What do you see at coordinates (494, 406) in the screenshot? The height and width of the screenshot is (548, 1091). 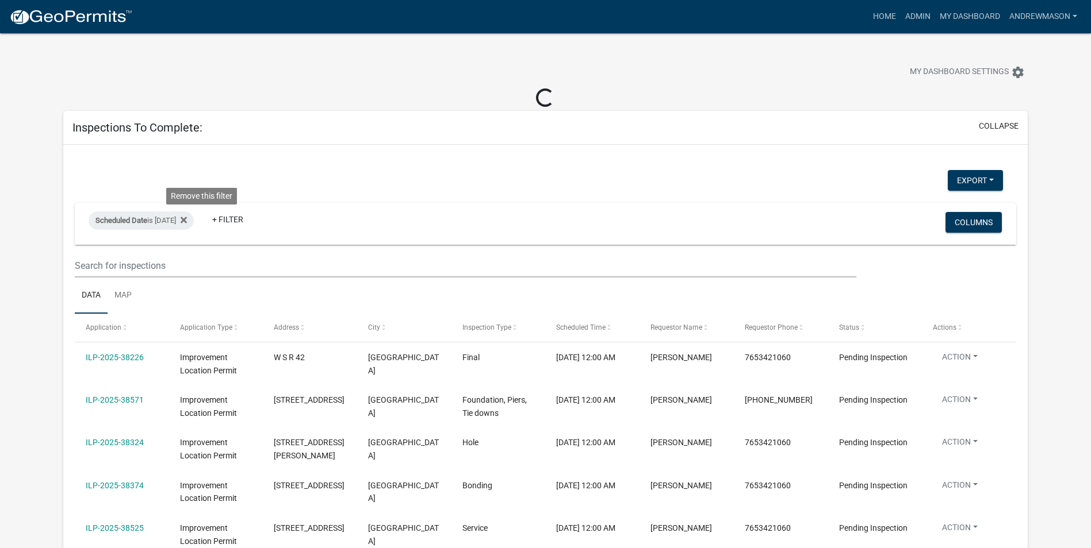 I see `span: Foundation, Piers, Tie downs` at bounding box center [494, 406].